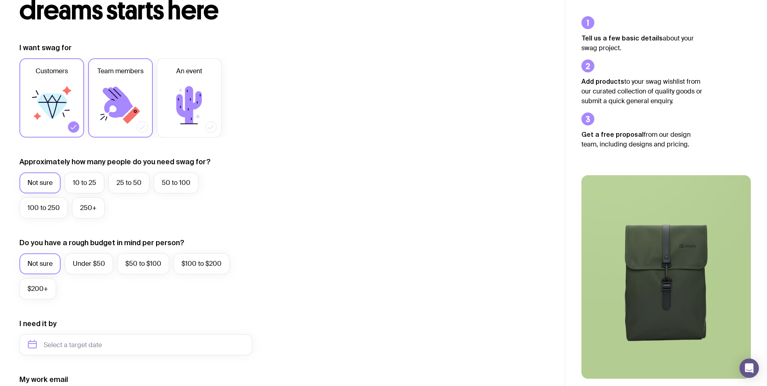 Image resolution: width=767 pixels, height=386 pixels. Describe the element at coordinates (52, 71) in the screenshot. I see `span: Customers` at that location.